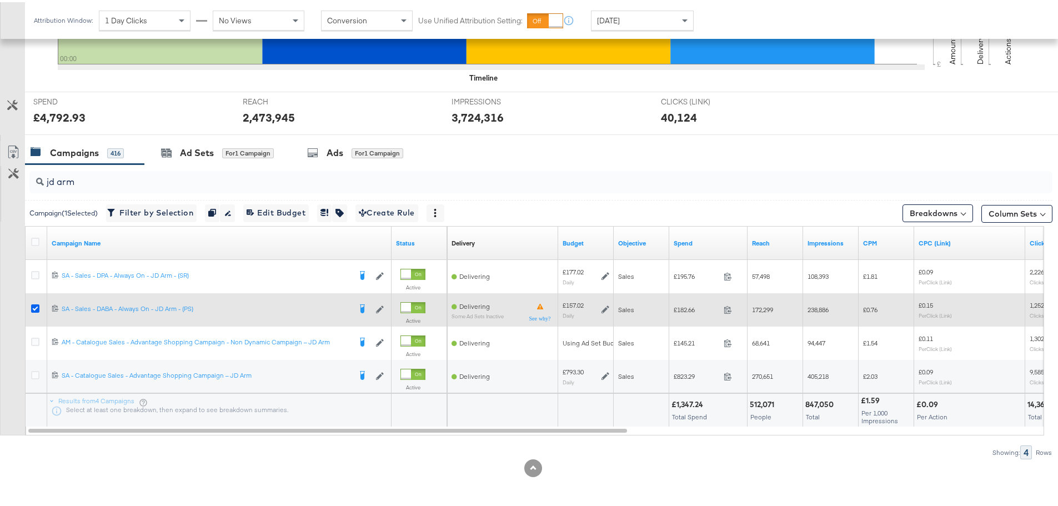 This screenshot has height=506, width=1058. I want to click on a: AM - Catalogue Sales - Advantage Shopping Campaign - Non Dynamic Campaign – JD Arm, so click(206, 341).